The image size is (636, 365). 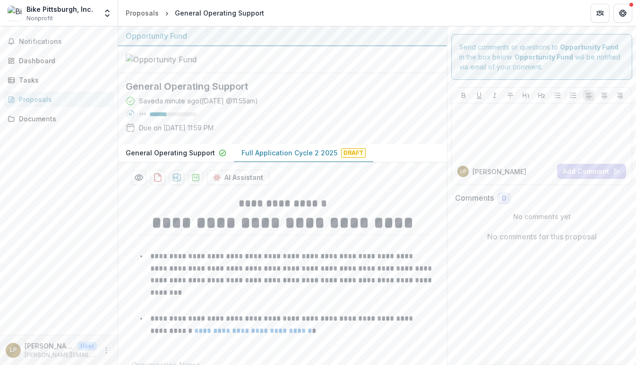 What do you see at coordinates (526, 95) in the screenshot?
I see `button: Heading 1` at bounding box center [526, 95].